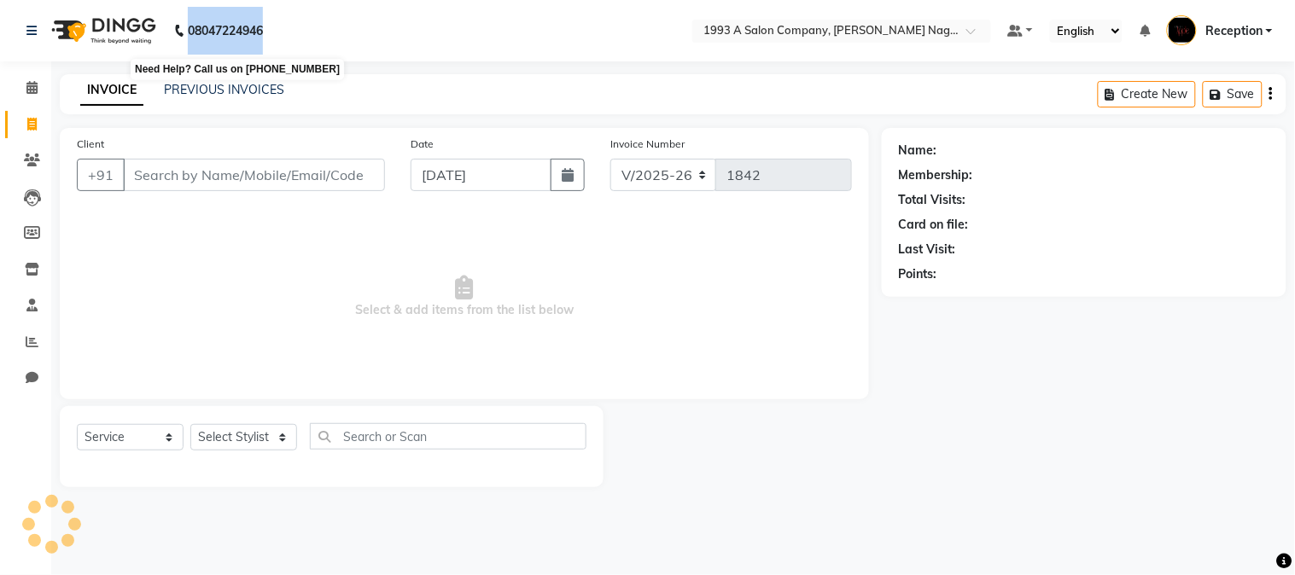  Describe the element at coordinates (90, 144) in the screenshot. I see `label: Client` at that location.